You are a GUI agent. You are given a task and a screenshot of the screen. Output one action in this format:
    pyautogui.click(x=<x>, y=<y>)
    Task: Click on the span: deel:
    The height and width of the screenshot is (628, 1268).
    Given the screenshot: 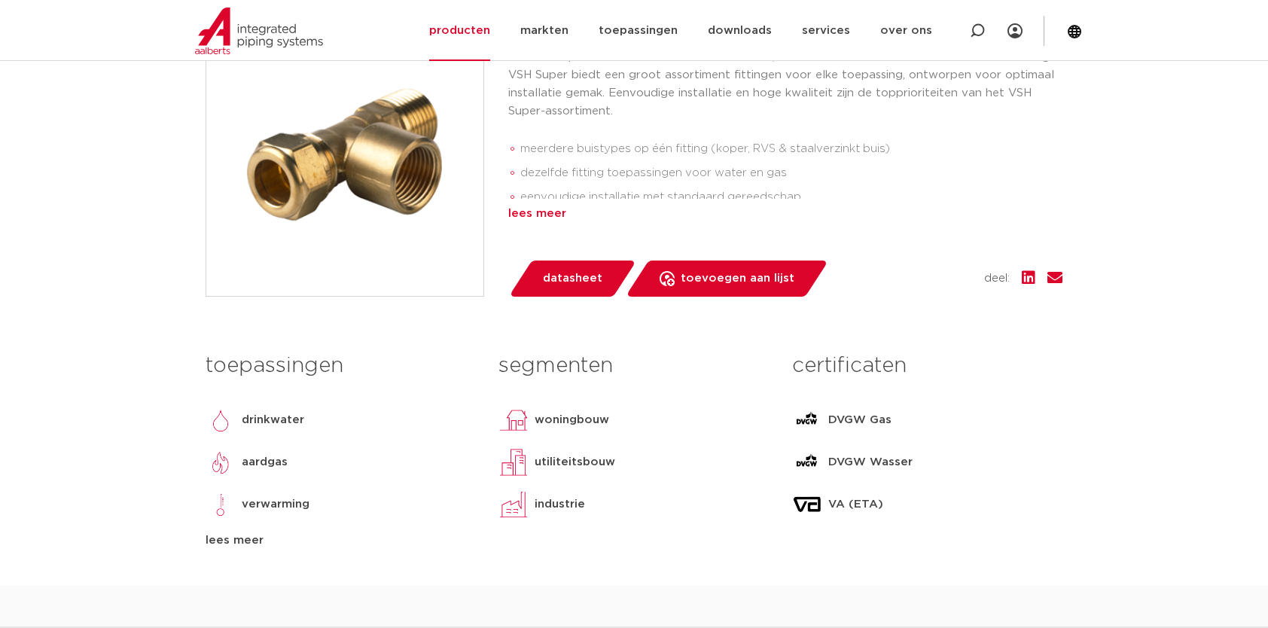 What is the action you would take?
    pyautogui.click(x=997, y=279)
    